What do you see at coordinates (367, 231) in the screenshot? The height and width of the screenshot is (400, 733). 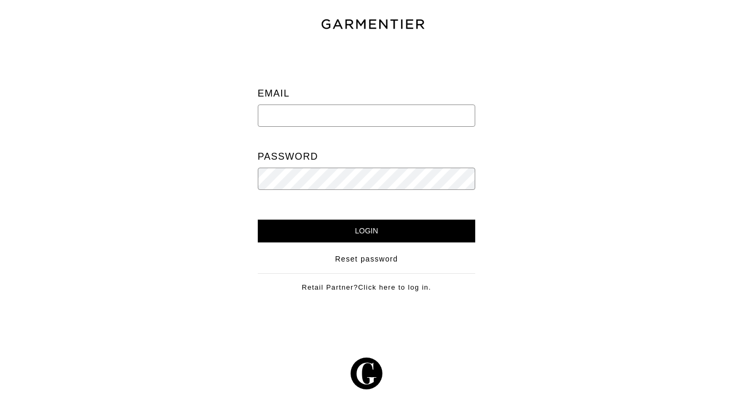 I see `input: Login` at bounding box center [367, 231].